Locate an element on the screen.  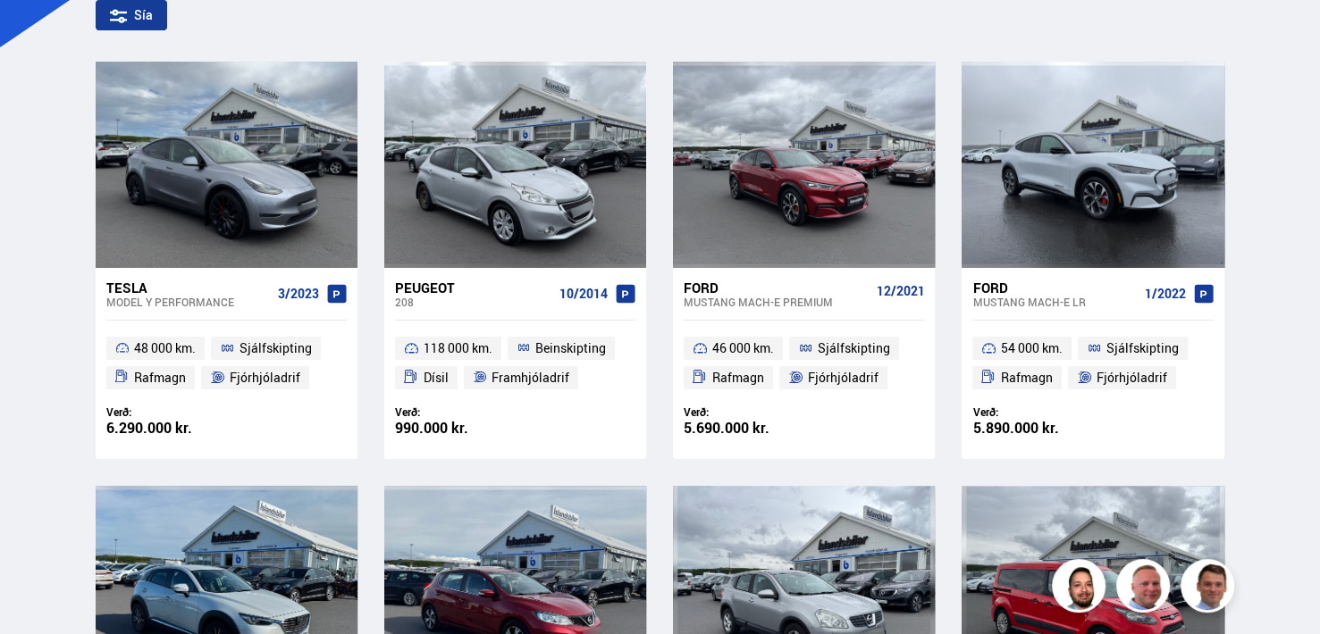
div: 5.890.000 kr. is located at coordinates (1032, 428).